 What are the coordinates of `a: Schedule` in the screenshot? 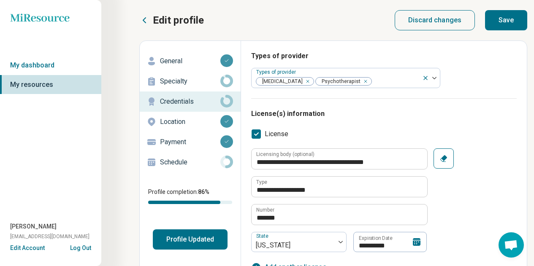 It's located at (190, 162).